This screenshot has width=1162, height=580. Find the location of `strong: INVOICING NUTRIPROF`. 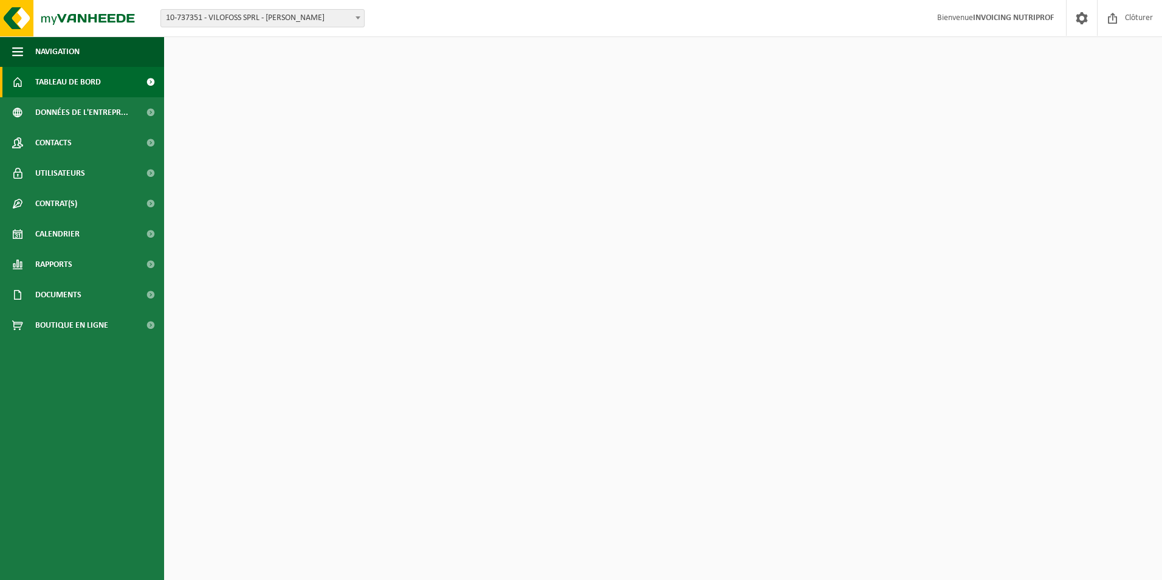

strong: INVOICING NUTRIPROF is located at coordinates (1013, 18).